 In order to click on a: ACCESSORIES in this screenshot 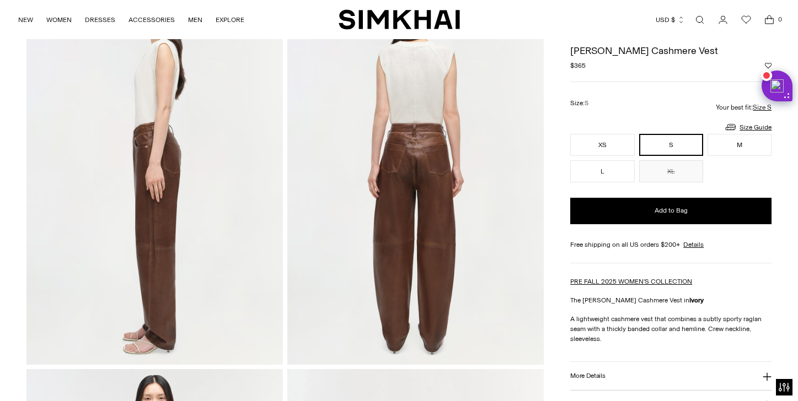, I will do `click(152, 20)`.